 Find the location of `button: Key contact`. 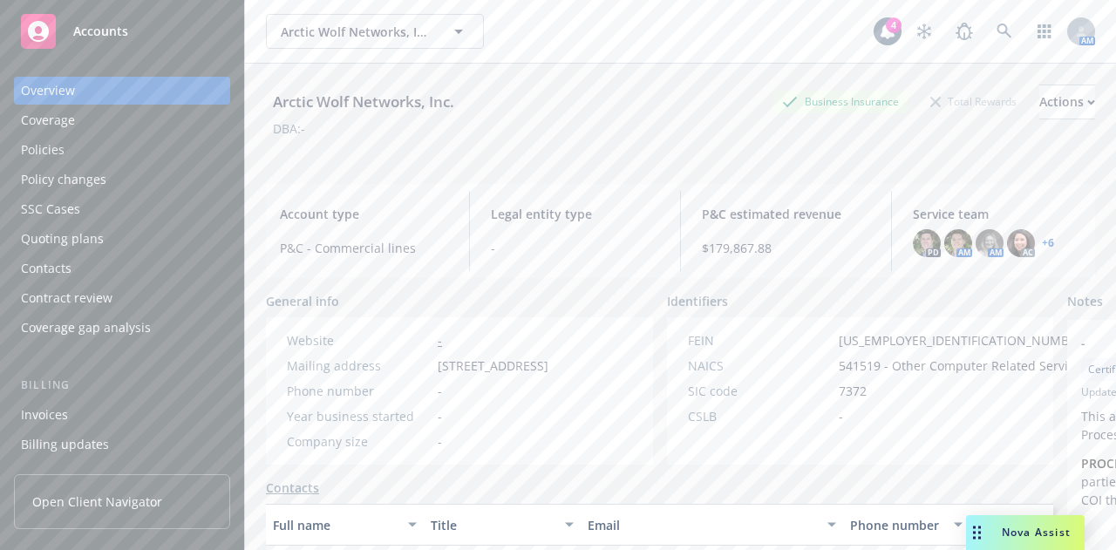

button: Key contact is located at coordinates (1012, 525).